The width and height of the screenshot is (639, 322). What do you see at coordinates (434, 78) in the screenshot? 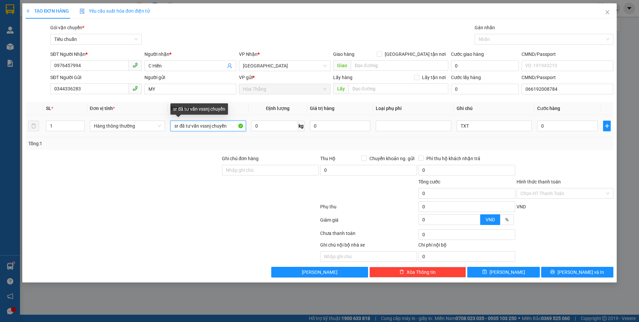
I see `span: Lấy tận nơi` at bounding box center [434, 78].